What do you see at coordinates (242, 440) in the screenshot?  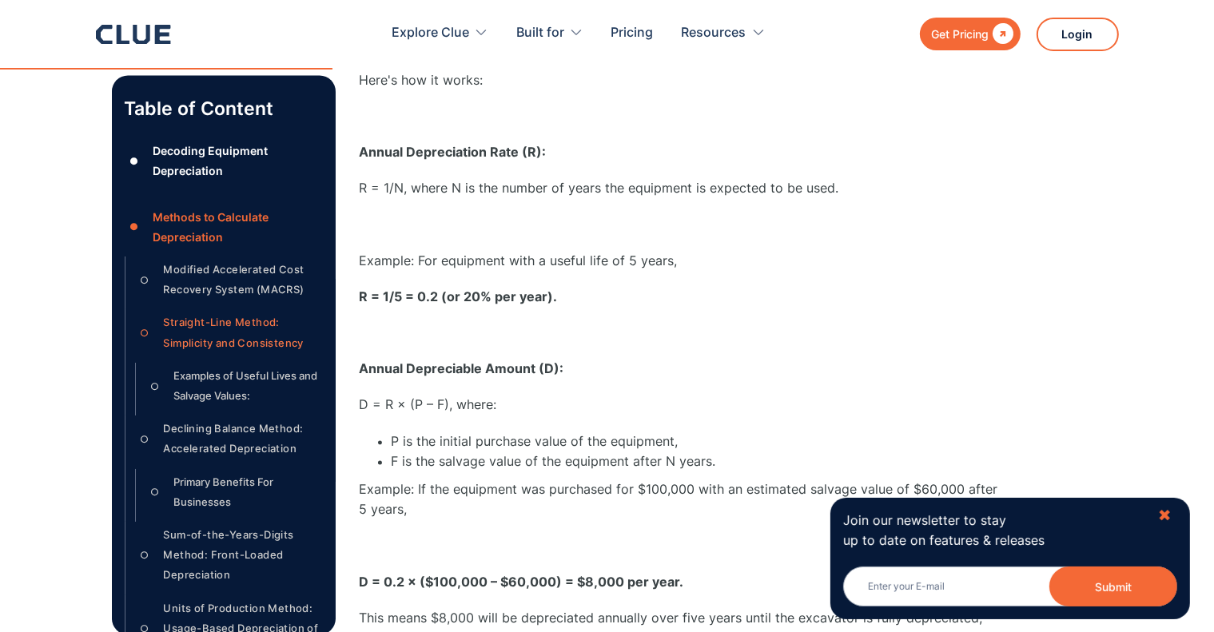 I see `div: Declining Balance Method: Accelerated Depreciation` at bounding box center [242, 440].